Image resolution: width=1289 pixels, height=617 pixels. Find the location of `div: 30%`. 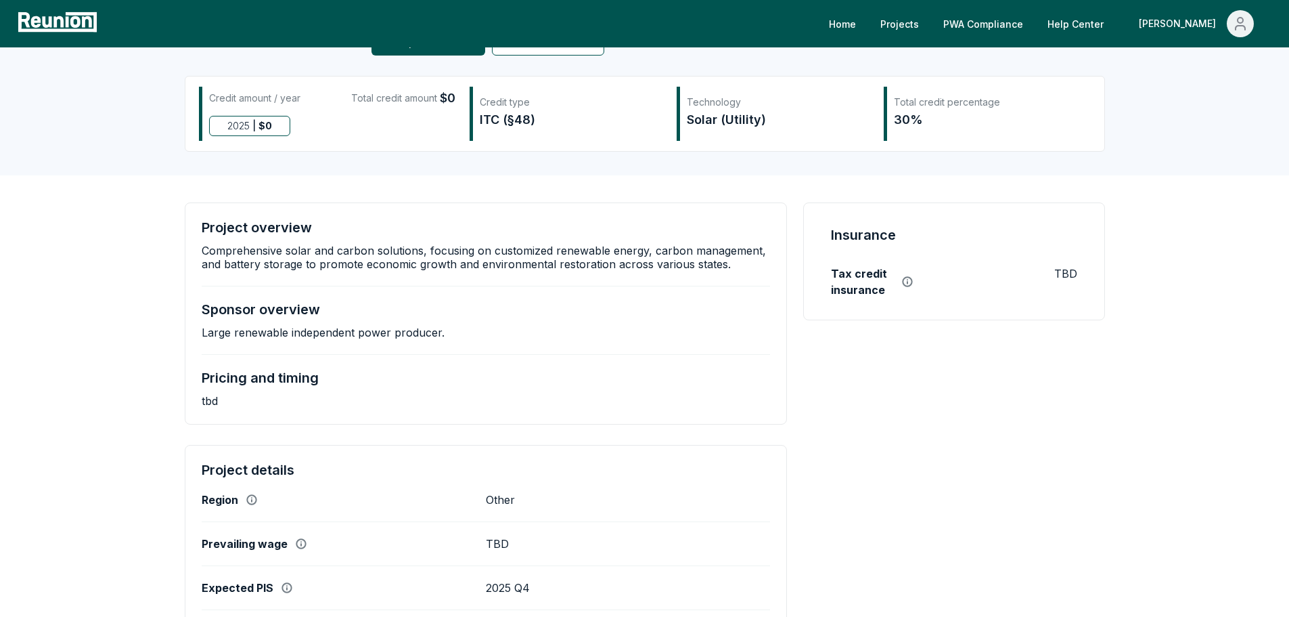

div: 30% is located at coordinates (986, 120).